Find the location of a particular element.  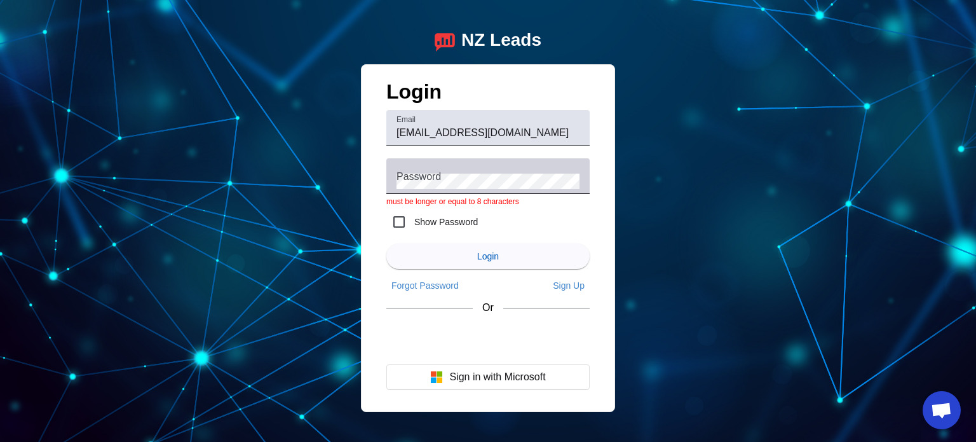

button: Sign in with Microsoft is located at coordinates (488, 377).